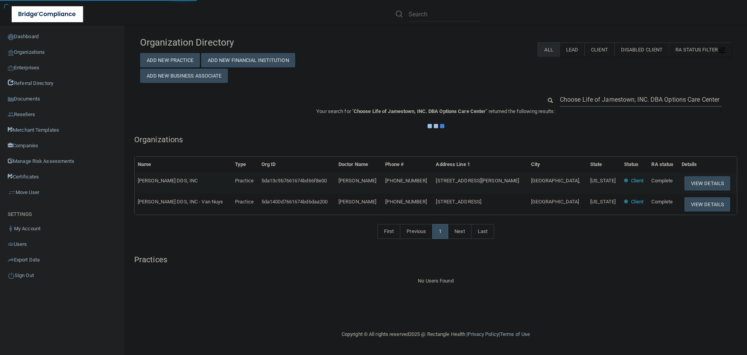 Image resolution: width=747 pixels, height=355 pixels. What do you see at coordinates (359, 164) in the screenshot?
I see `th: Doctor Name` at bounding box center [359, 164].